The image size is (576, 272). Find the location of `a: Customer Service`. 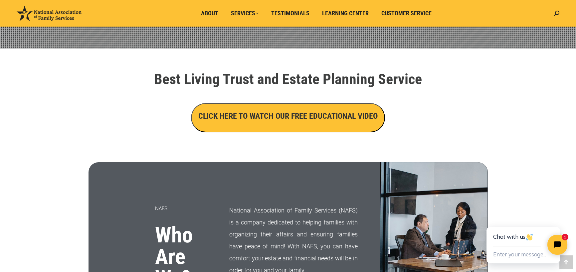

a: Customer Service is located at coordinates (406, 13).